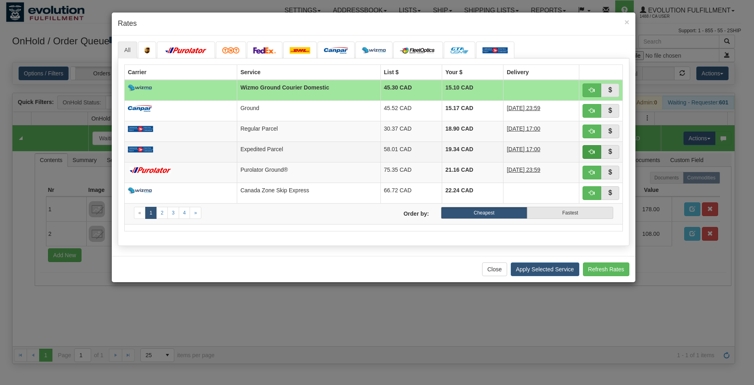 Image resolution: width=754 pixels, height=385 pixels. I want to click on td: 18.90 CAD, so click(472, 131).